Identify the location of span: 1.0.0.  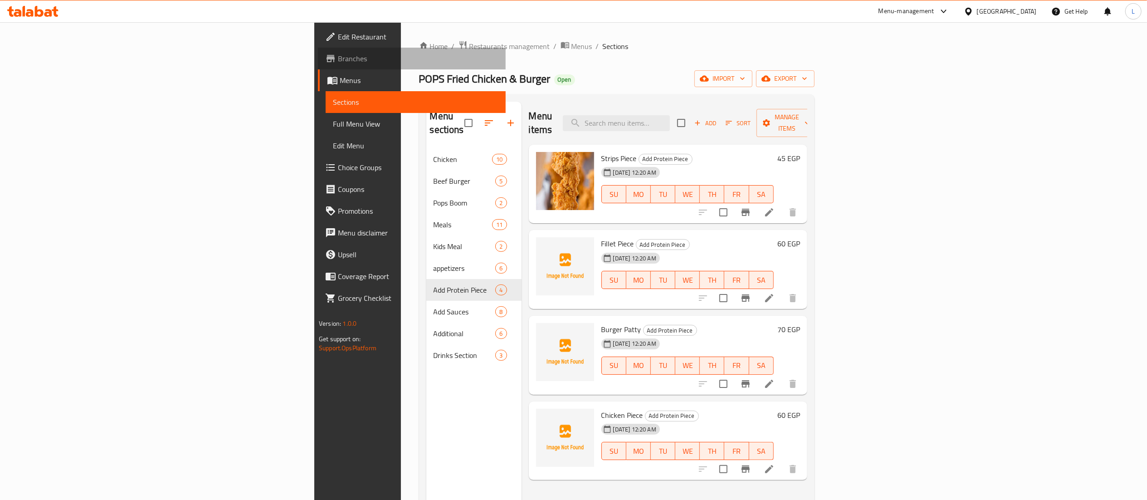
(349, 323).